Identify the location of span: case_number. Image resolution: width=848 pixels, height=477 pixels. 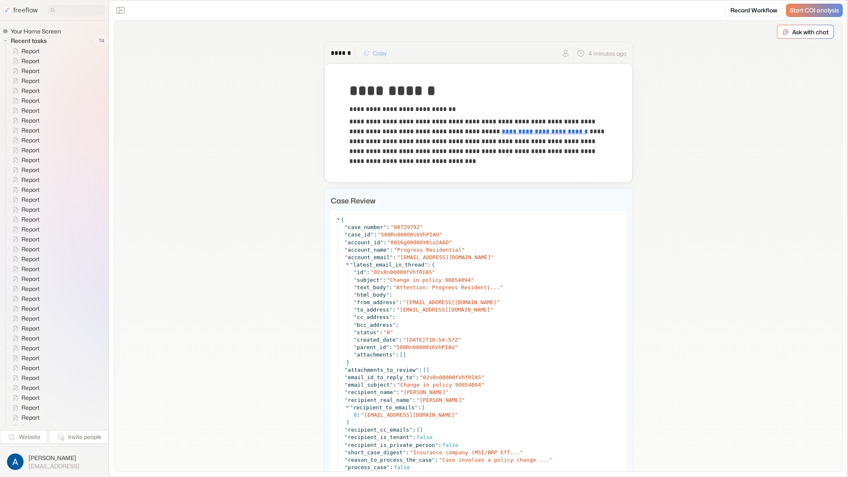
(365, 227).